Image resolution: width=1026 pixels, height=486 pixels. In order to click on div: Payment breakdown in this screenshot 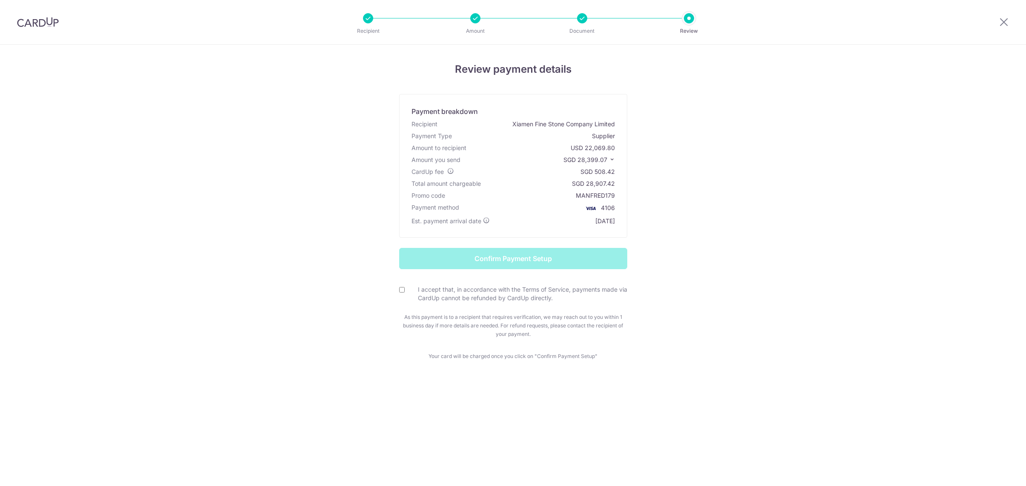, I will do `click(445, 112)`.